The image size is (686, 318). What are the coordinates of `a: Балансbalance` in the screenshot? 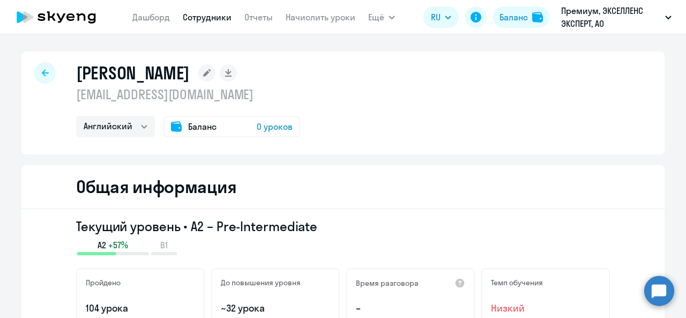 It's located at (521, 17).